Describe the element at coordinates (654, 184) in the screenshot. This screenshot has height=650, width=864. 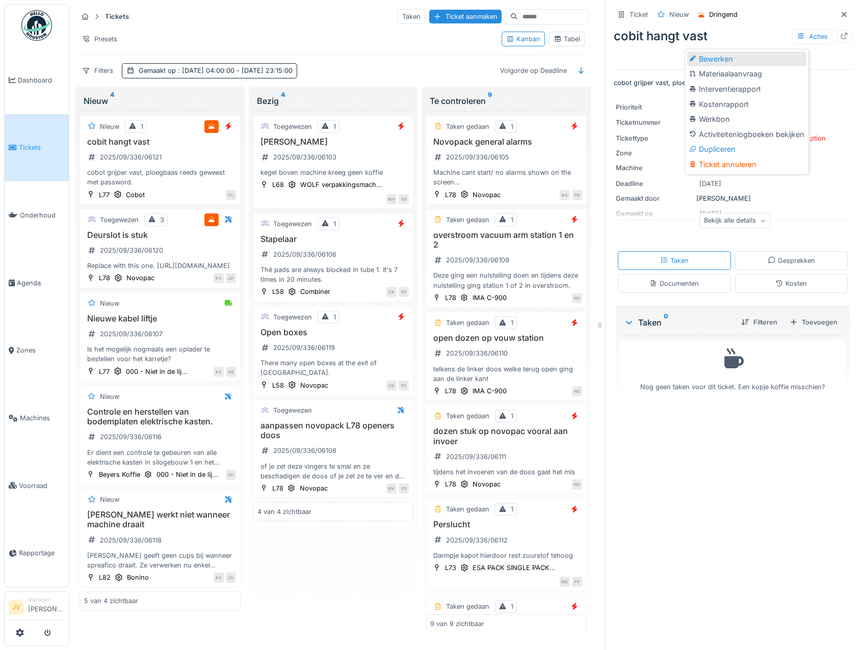
I see `div: Deadline` at that location.